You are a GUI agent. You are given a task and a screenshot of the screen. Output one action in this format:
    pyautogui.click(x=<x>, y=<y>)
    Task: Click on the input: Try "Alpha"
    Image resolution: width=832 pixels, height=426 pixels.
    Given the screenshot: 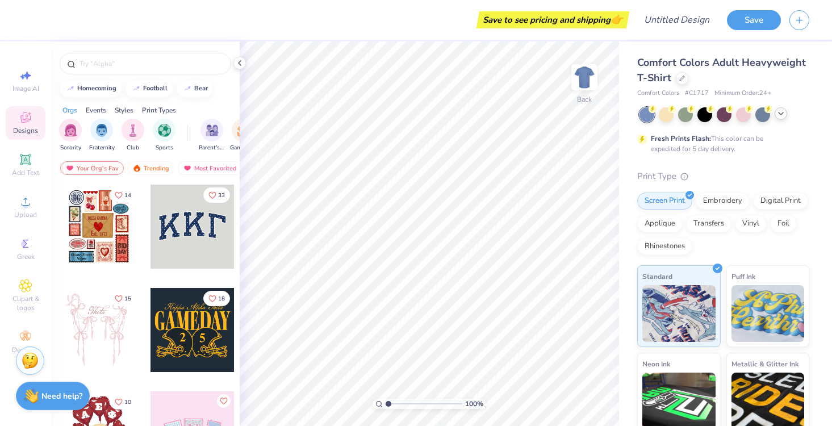 What is the action you would take?
    pyautogui.click(x=151, y=64)
    